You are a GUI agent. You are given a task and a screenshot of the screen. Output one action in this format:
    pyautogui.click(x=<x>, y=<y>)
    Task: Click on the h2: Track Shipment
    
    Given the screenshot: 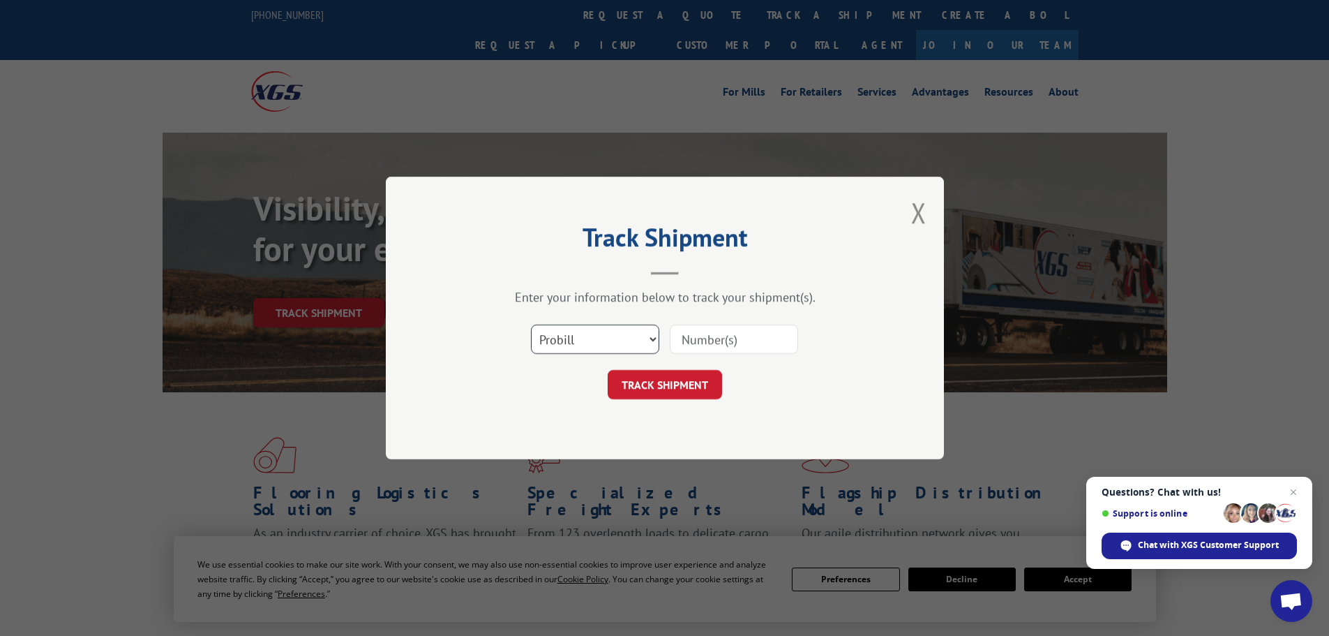 What is the action you would take?
    pyautogui.click(x=665, y=241)
    